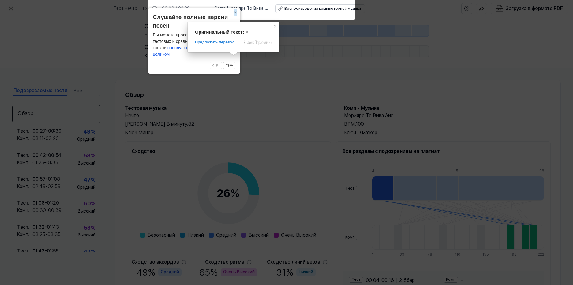 The width and height of the screenshot is (573, 285). Describe the element at coordinates (229, 66) in the screenshot. I see `button: 다음` at that location.